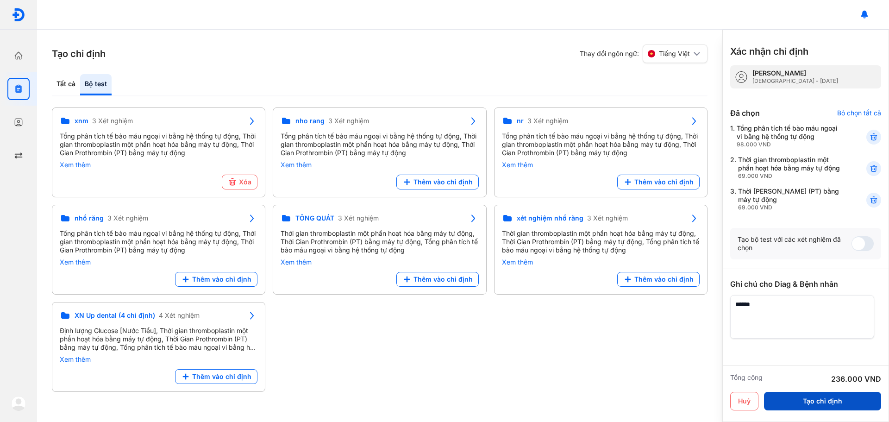  What do you see at coordinates (745, 113) in the screenshot?
I see `div: Đã chọn` at bounding box center [745, 113].